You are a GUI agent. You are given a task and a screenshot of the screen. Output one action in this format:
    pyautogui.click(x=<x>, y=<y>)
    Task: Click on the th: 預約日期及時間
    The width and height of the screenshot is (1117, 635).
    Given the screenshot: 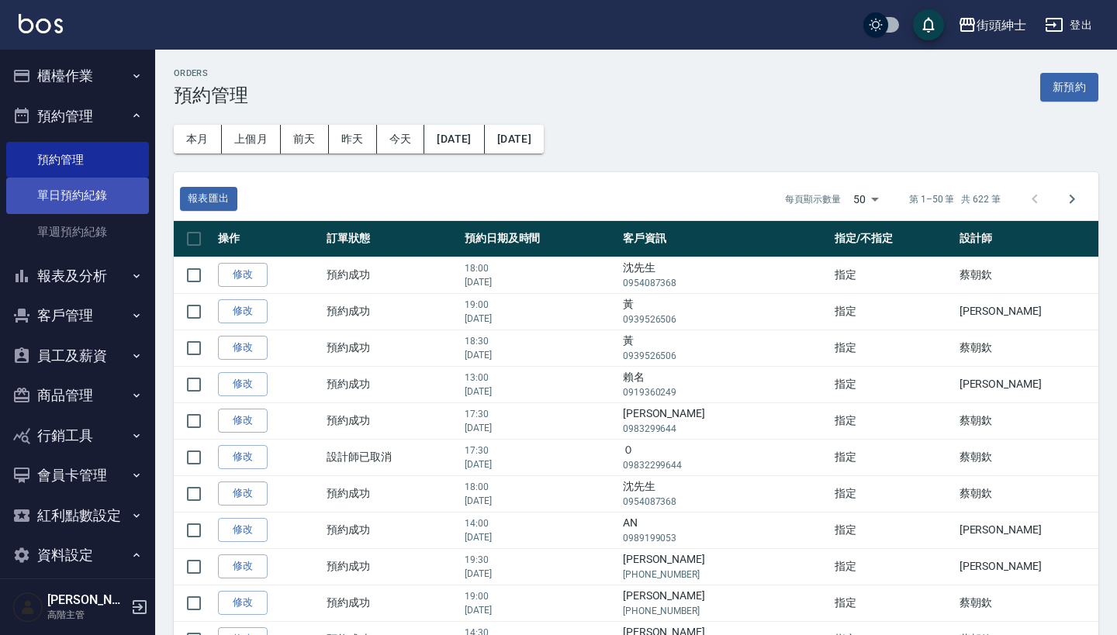 What is the action you would take?
    pyautogui.click(x=540, y=239)
    